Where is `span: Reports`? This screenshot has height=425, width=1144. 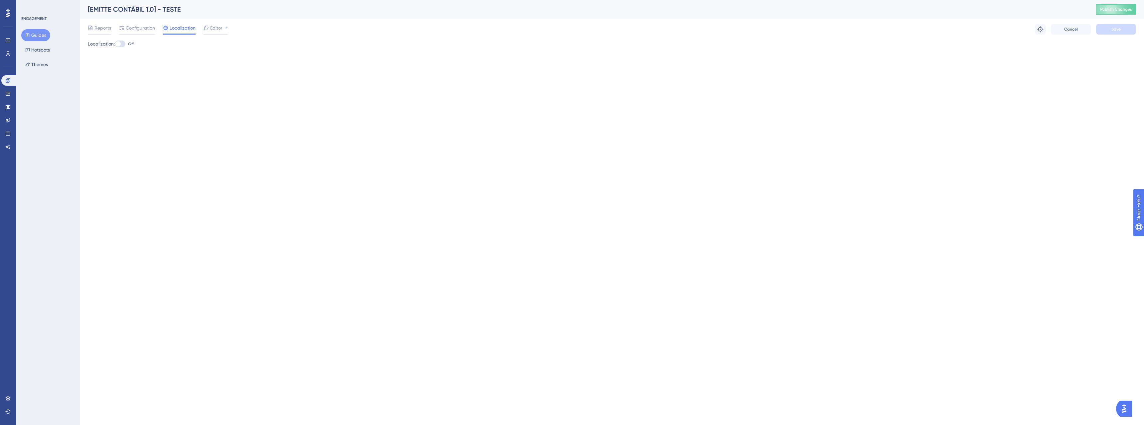
span: Reports is located at coordinates (103, 28).